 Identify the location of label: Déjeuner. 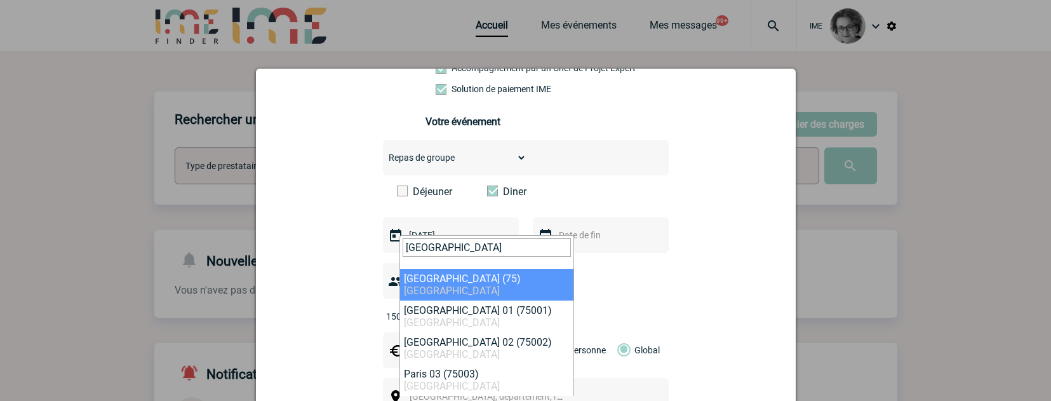
(433, 191).